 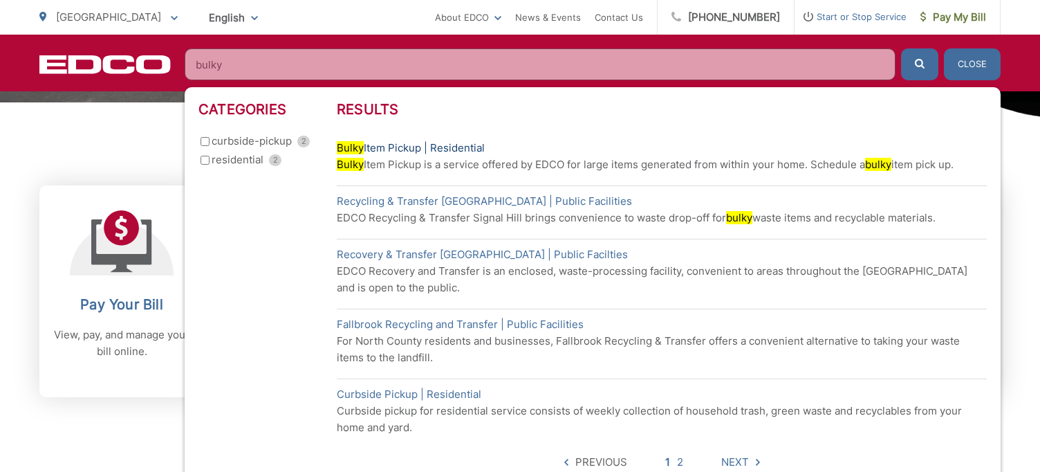 What do you see at coordinates (662, 349) in the screenshot?
I see `p: For North County residents and businesses, Fallbrook Recycling & Transfer offers a convenient alt...` at bounding box center [662, 349].